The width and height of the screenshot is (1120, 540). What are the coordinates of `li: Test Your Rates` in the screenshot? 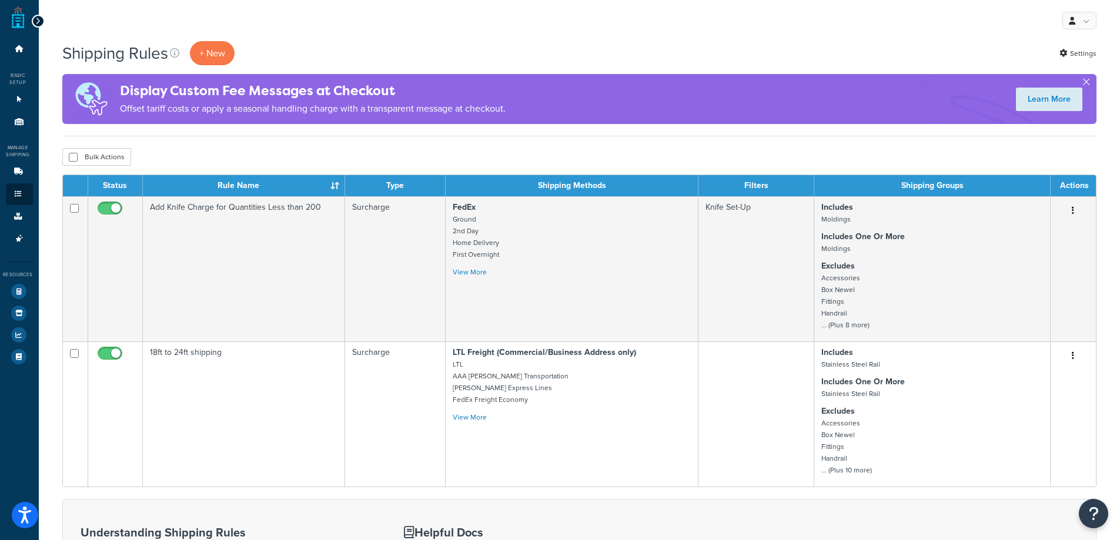 It's located at (19, 291).